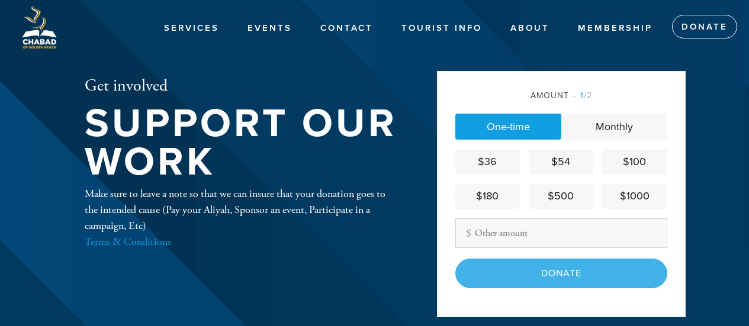 The width and height of the screenshot is (749, 326). Describe the element at coordinates (634, 196) in the screenshot. I see `a: $1000` at that location.